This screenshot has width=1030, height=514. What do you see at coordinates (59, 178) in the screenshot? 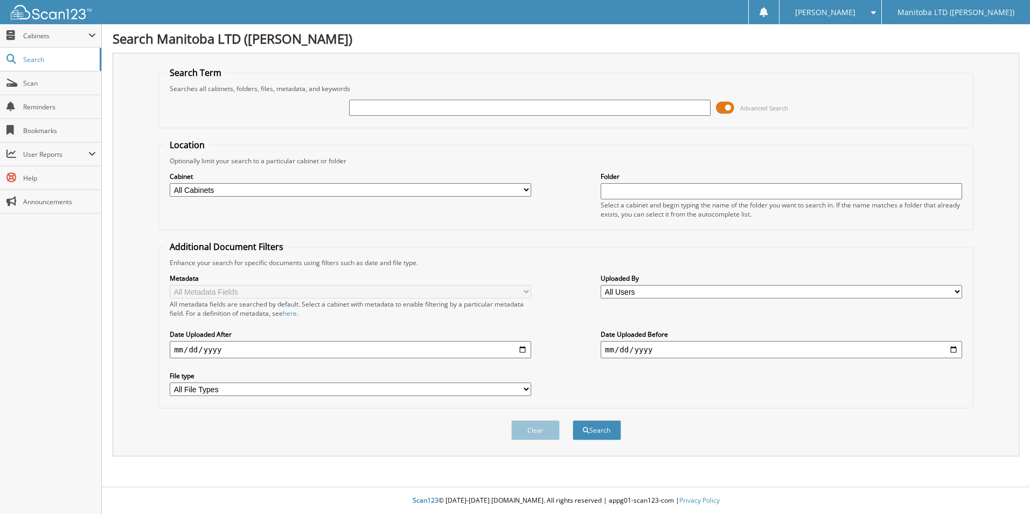
I see `span: Help` at bounding box center [59, 178].